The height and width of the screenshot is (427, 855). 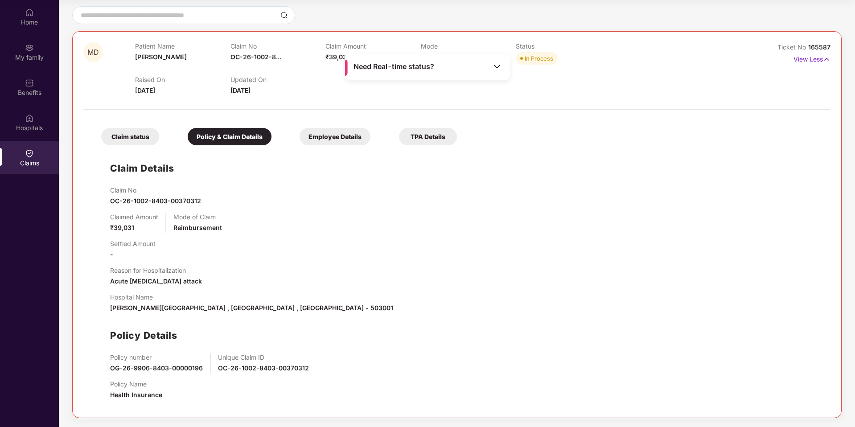 I want to click on p: Status, so click(x=563, y=46).